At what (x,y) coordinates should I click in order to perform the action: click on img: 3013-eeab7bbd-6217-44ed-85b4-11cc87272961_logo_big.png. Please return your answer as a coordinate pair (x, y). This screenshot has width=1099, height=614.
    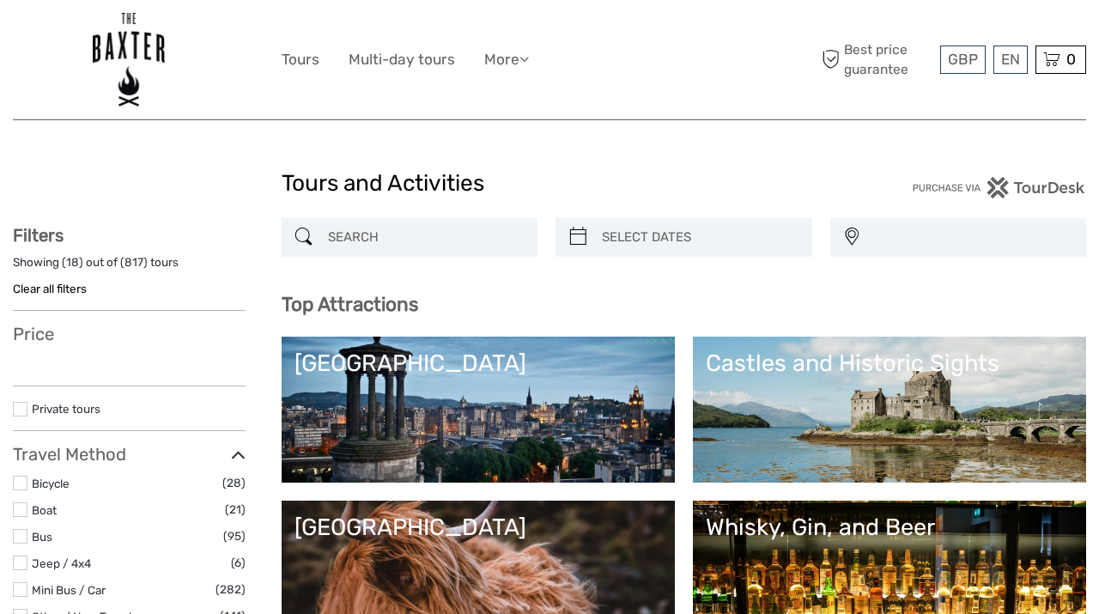
    Looking at the image, I should click on (129, 59).